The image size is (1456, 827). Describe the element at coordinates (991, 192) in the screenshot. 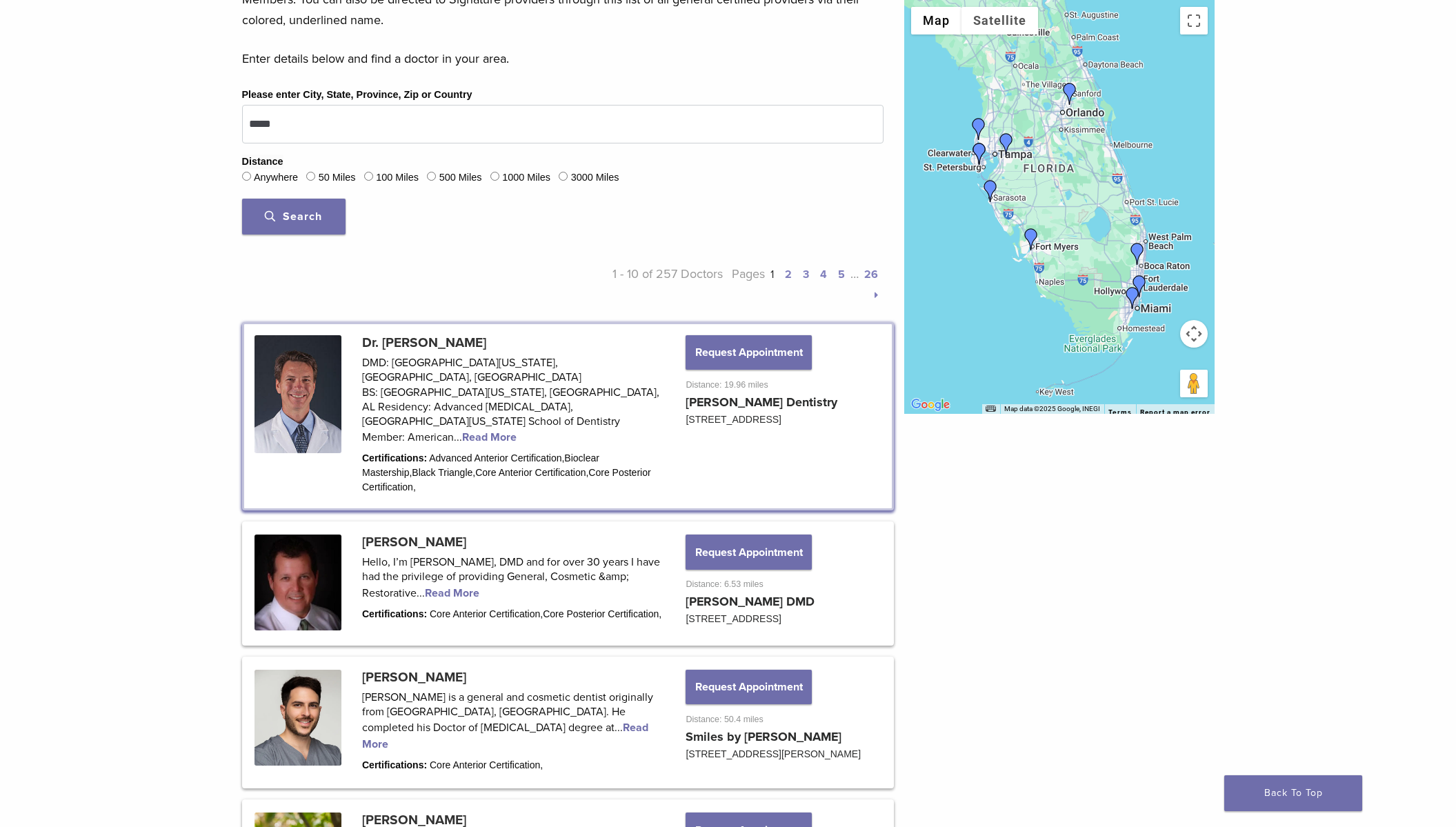

I see `div: Dr. Hank Michael` at that location.